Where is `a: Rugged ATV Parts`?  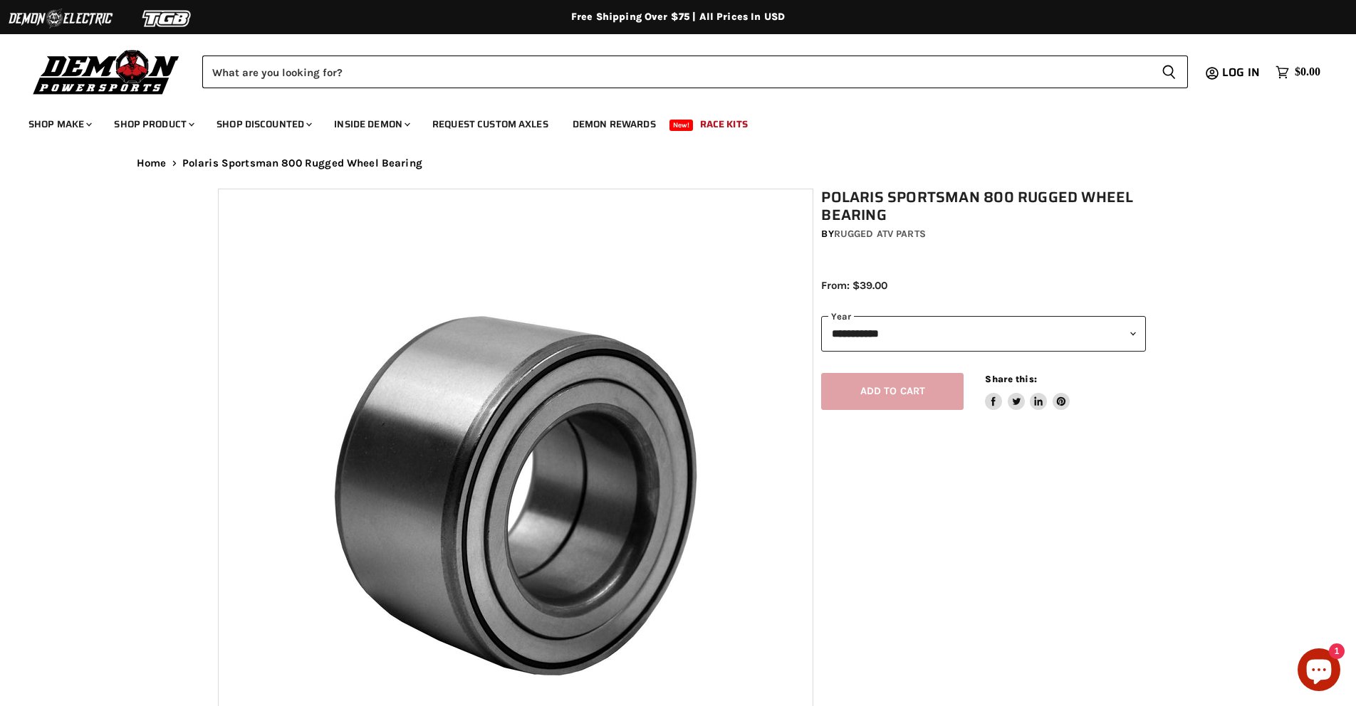
a: Rugged ATV Parts is located at coordinates (879, 234).